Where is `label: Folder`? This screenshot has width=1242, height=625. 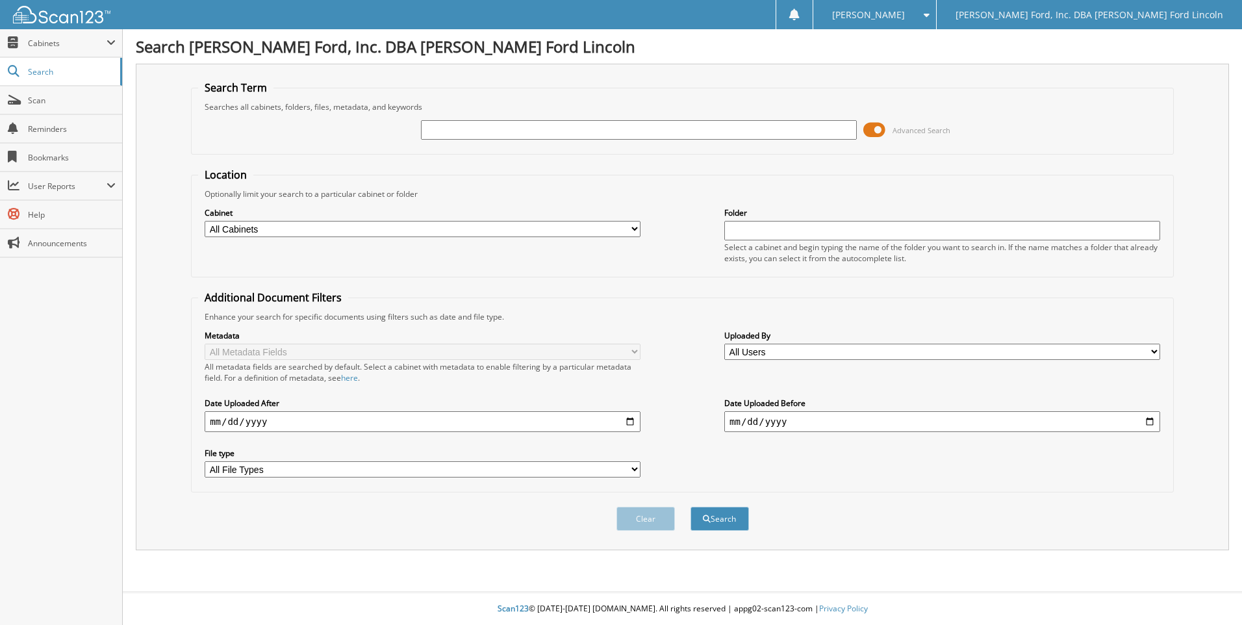 label: Folder is located at coordinates (942, 212).